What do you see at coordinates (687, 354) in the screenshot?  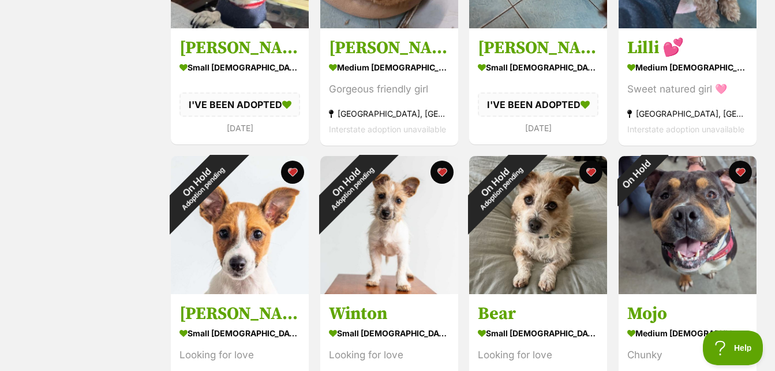 I see `div: Chunky` at bounding box center [687, 354].